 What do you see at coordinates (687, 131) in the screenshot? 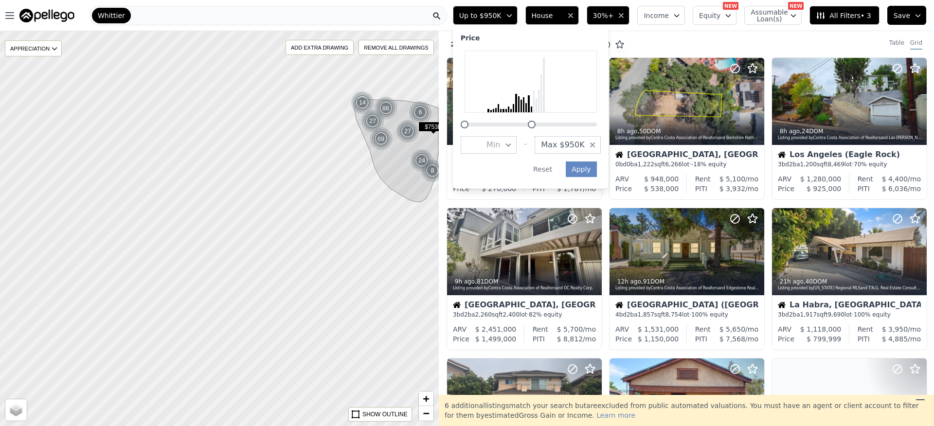
I see `div: , 50 DOM` at bounding box center [687, 131].